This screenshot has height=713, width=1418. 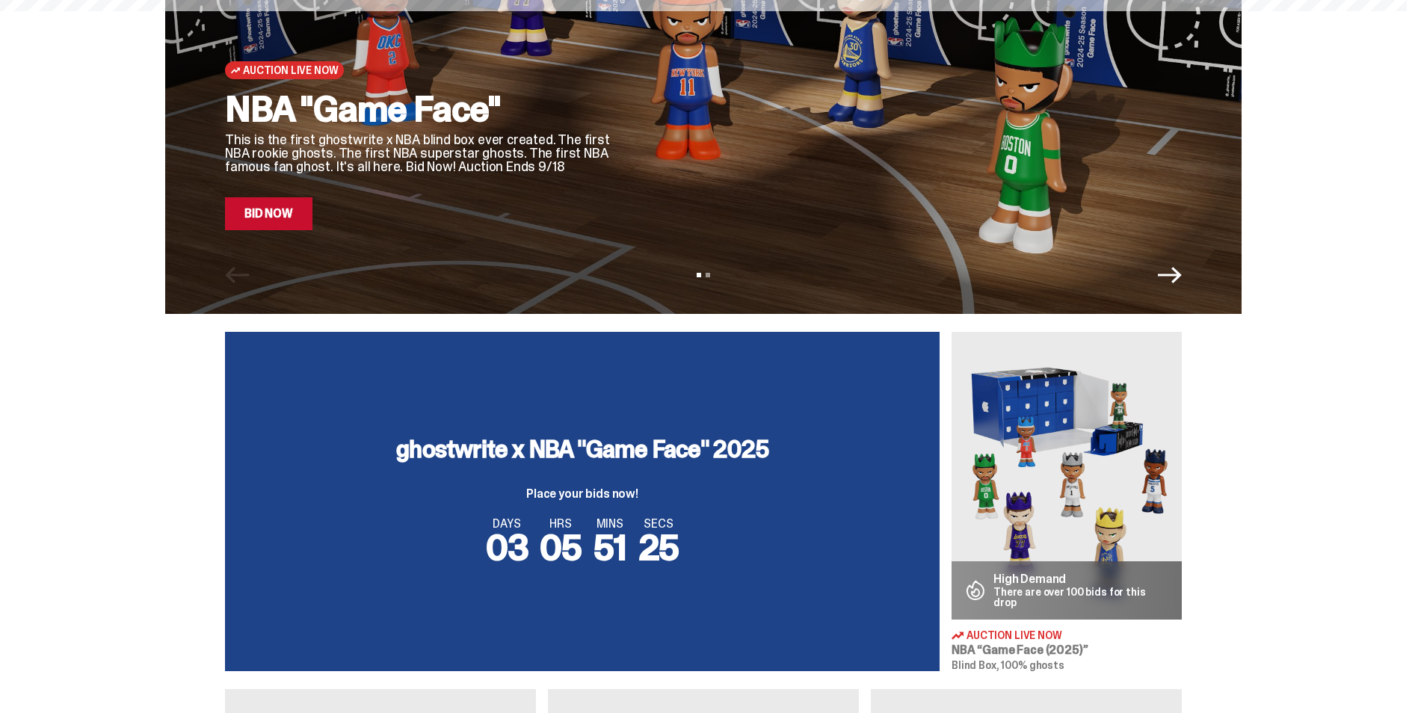 What do you see at coordinates (610, 524) in the screenshot?
I see `span: MINS` at bounding box center [610, 524].